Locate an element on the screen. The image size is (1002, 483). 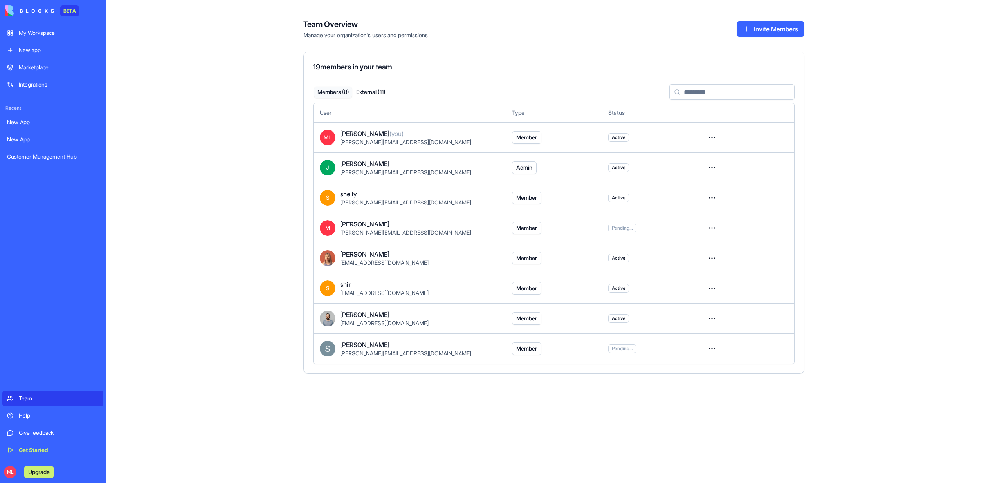
div: Get Started is located at coordinates (59, 450).